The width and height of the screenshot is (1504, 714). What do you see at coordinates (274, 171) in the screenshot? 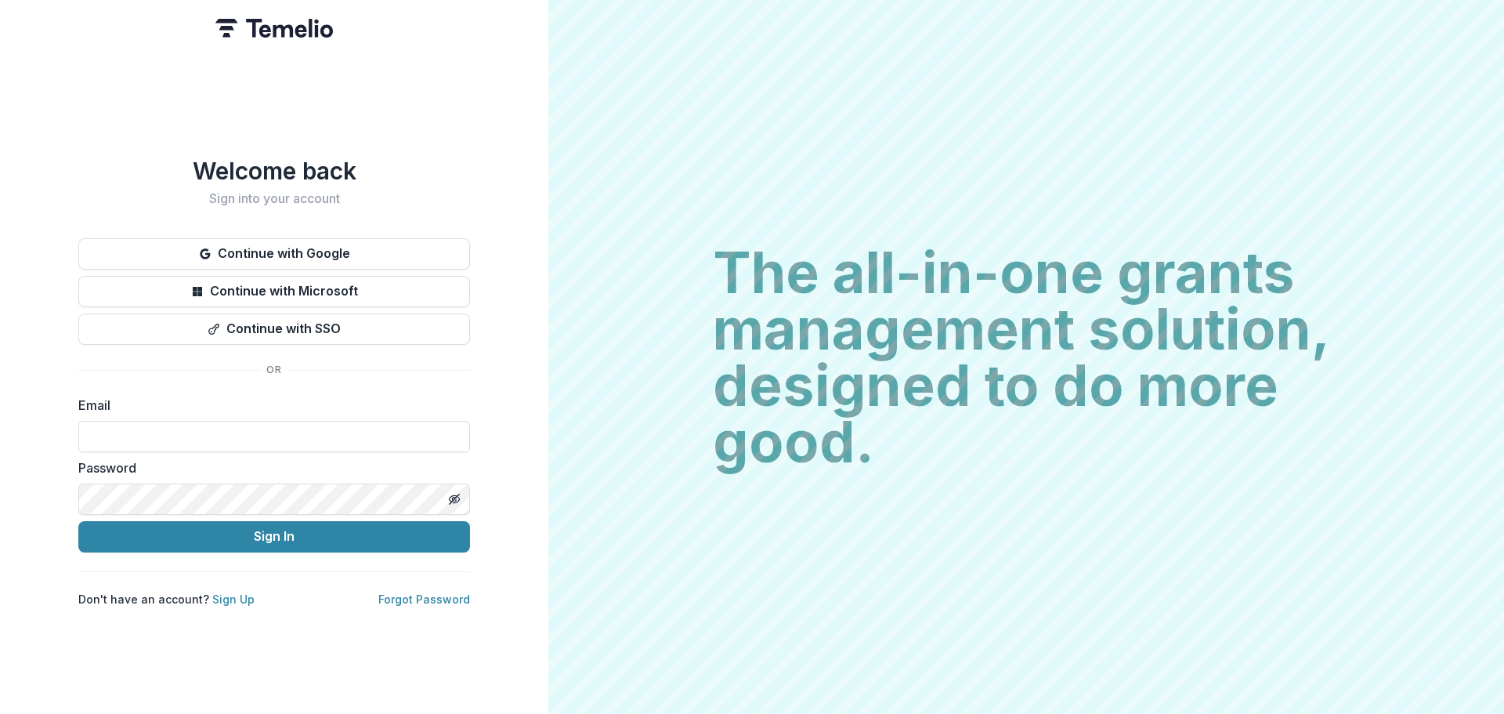
I see `h1: Welcome back` at bounding box center [274, 171].